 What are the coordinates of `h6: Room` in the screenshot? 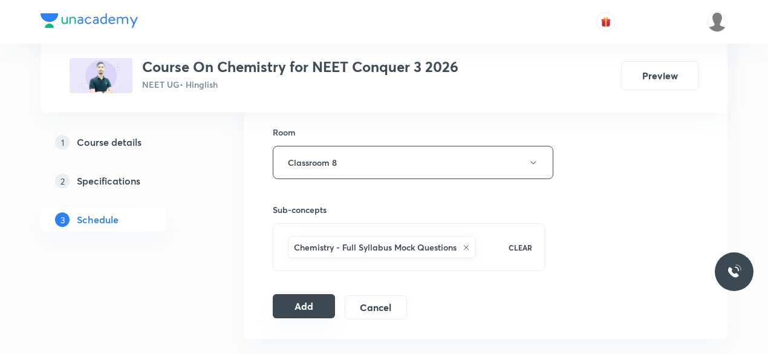 It's located at (284, 132).